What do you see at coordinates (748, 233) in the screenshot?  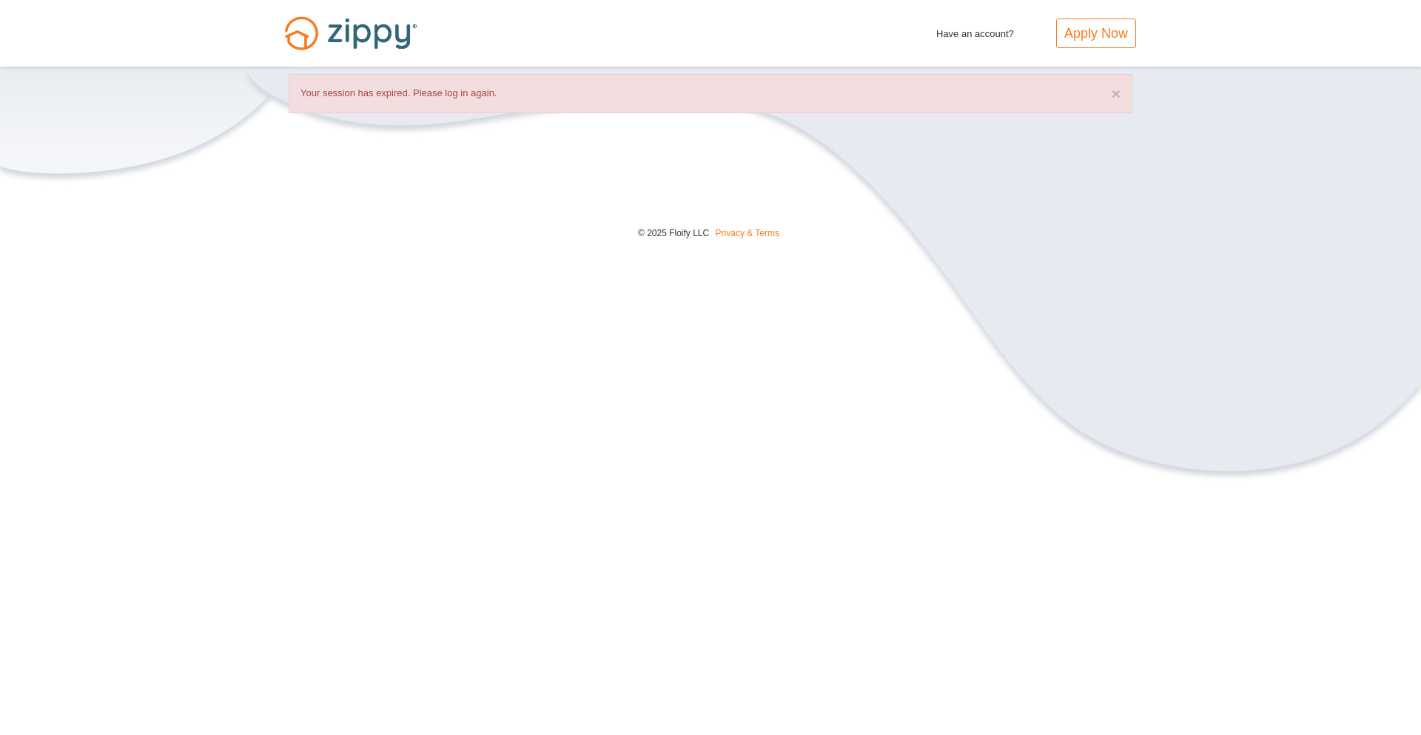 I see `a: Privacy & Terms` at bounding box center [748, 233].